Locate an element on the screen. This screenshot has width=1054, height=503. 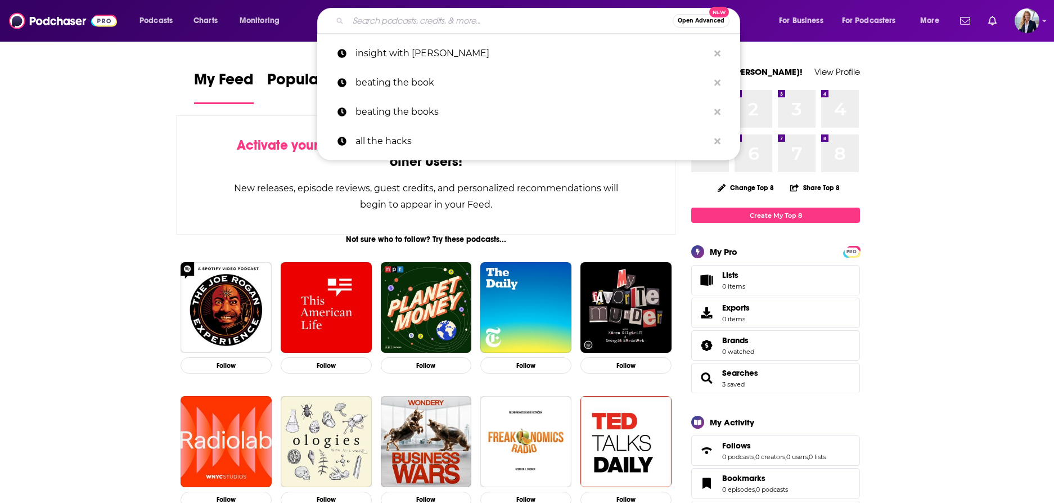
button: Open AdvancedNew is located at coordinates (701, 21).